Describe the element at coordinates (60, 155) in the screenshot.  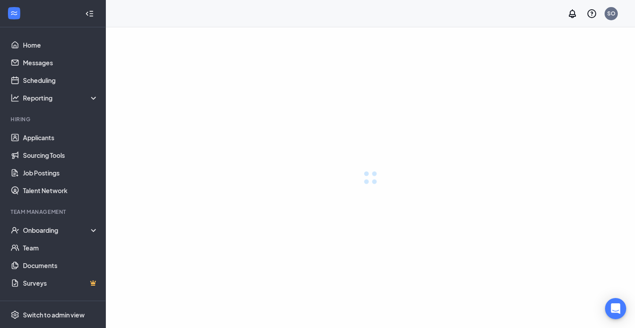
I see `a: Sourcing Tools` at that location.